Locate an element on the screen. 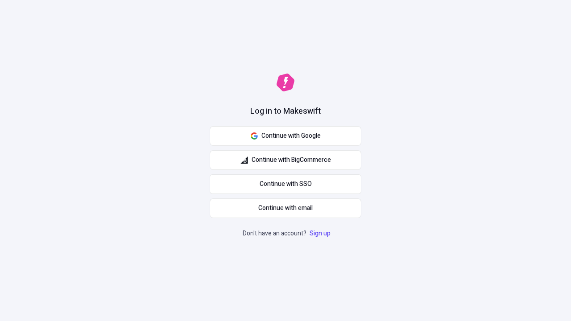  span: Continue with email is located at coordinates (286, 208).